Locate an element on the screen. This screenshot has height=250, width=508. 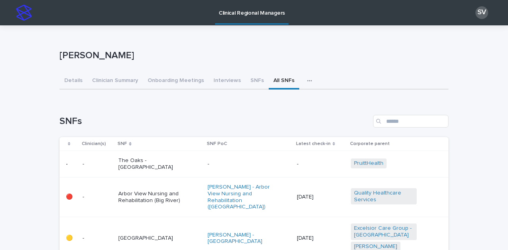
button: All SNFs is located at coordinates (284, 81).